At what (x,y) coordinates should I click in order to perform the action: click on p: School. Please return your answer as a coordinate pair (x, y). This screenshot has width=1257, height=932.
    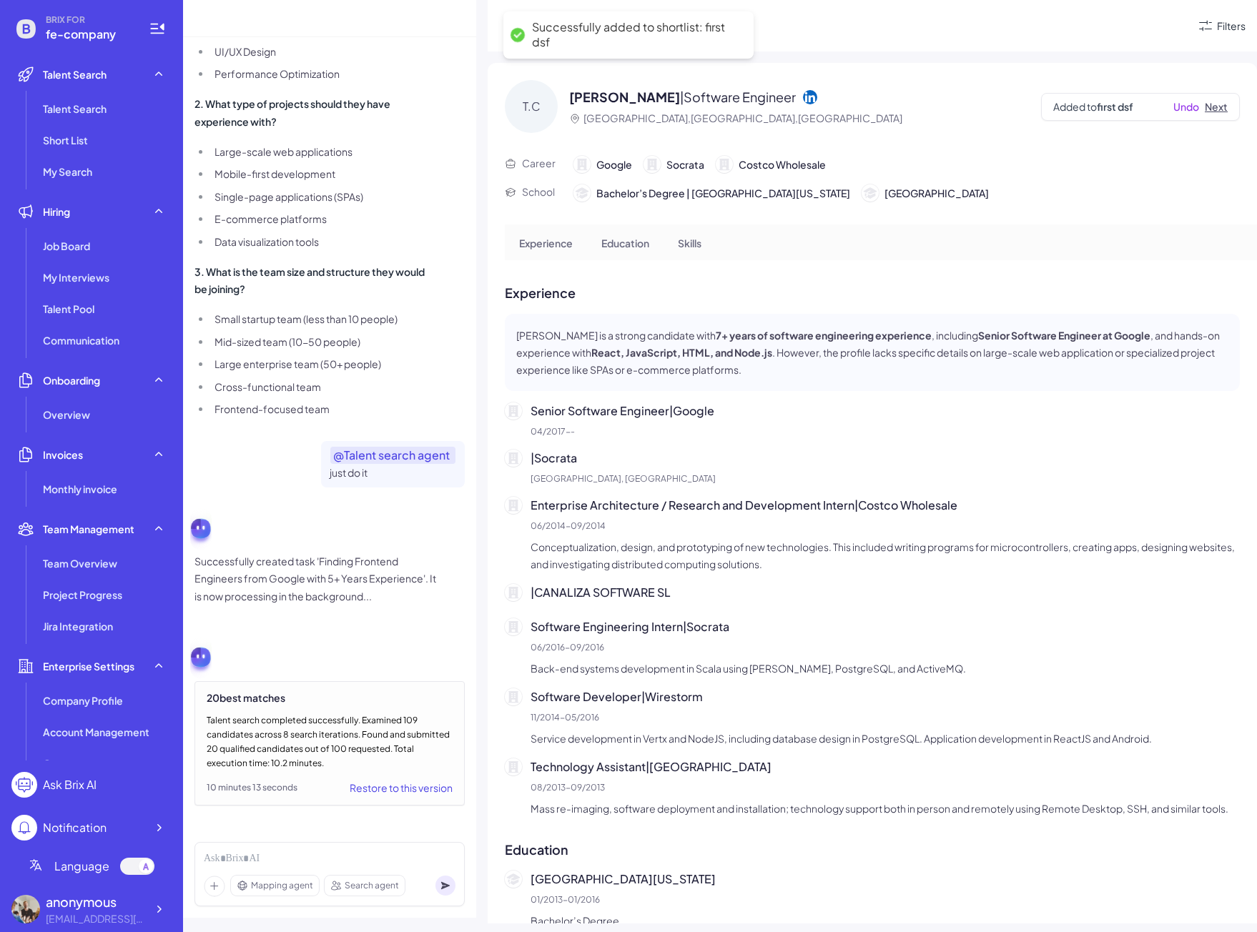
    Looking at the image, I should click on (538, 192).